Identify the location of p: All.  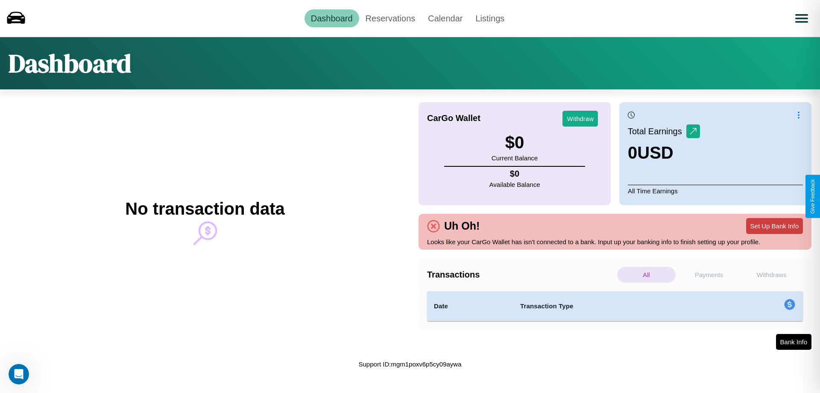
(646, 274).